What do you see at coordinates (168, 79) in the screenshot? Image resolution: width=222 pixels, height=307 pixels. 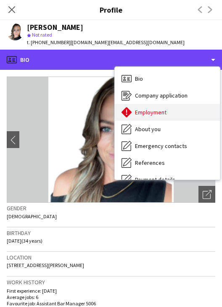 I see `div: Bio` at bounding box center [168, 79].